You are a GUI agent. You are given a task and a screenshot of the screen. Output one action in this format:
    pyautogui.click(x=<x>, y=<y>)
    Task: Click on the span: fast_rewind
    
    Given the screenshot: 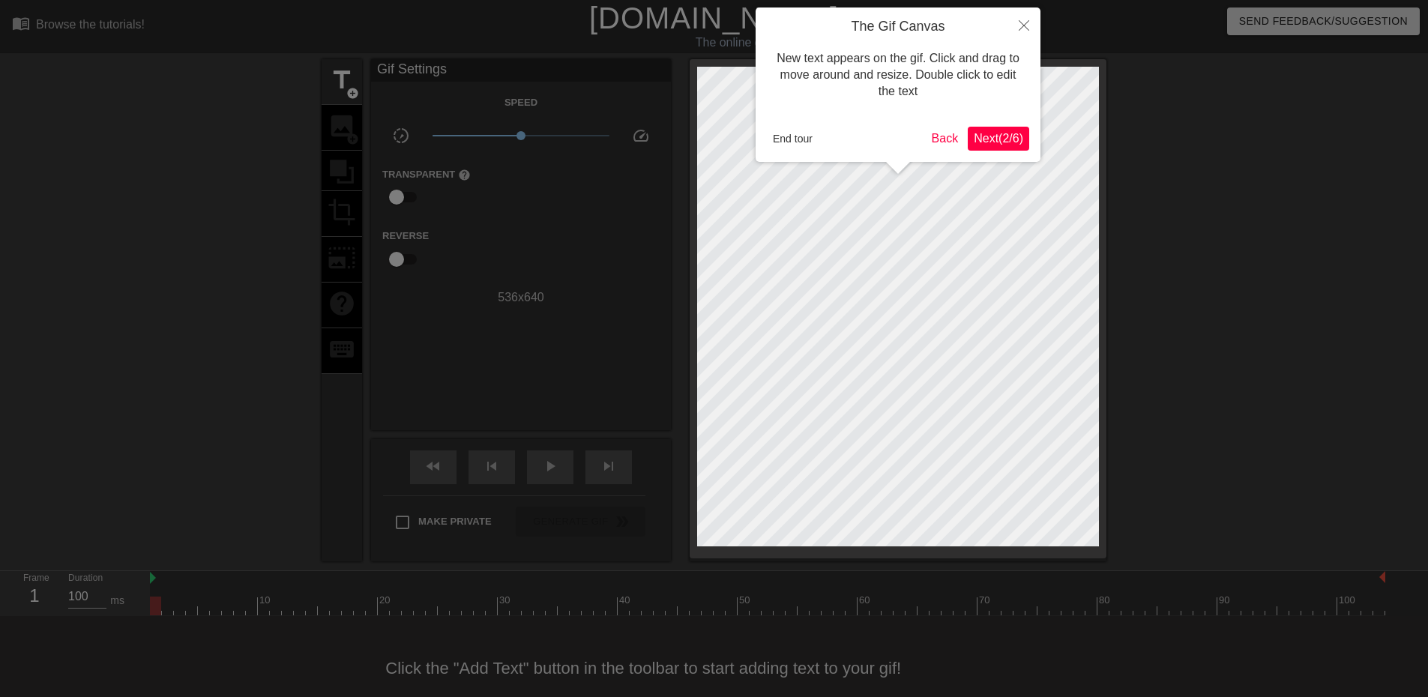 What is the action you would take?
    pyautogui.click(x=433, y=466)
    